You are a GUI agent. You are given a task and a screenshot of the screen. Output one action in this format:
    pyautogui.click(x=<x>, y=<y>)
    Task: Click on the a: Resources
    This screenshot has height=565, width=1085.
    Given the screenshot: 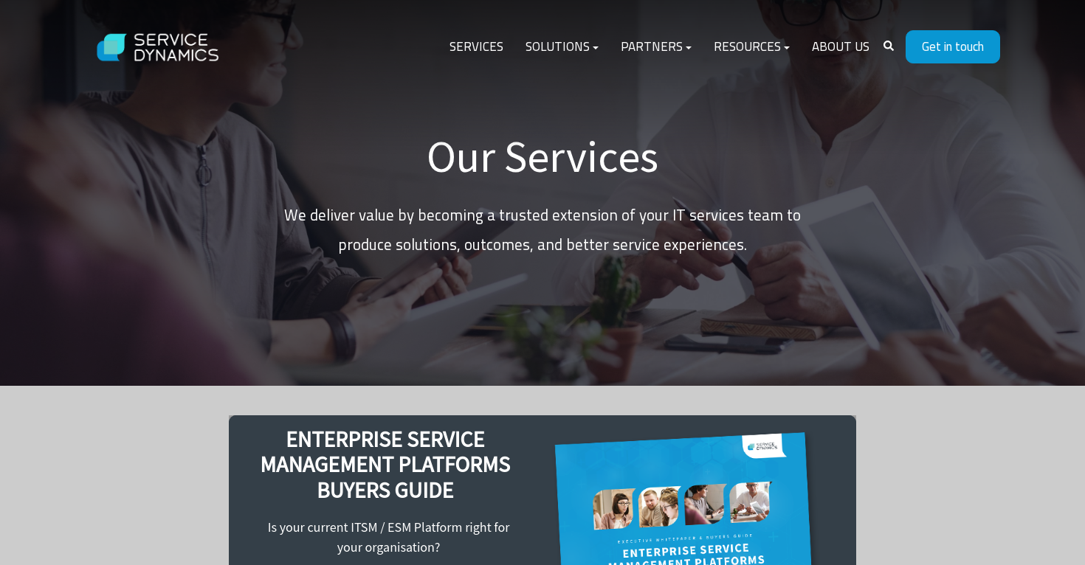 What is the action you would take?
    pyautogui.click(x=751, y=47)
    